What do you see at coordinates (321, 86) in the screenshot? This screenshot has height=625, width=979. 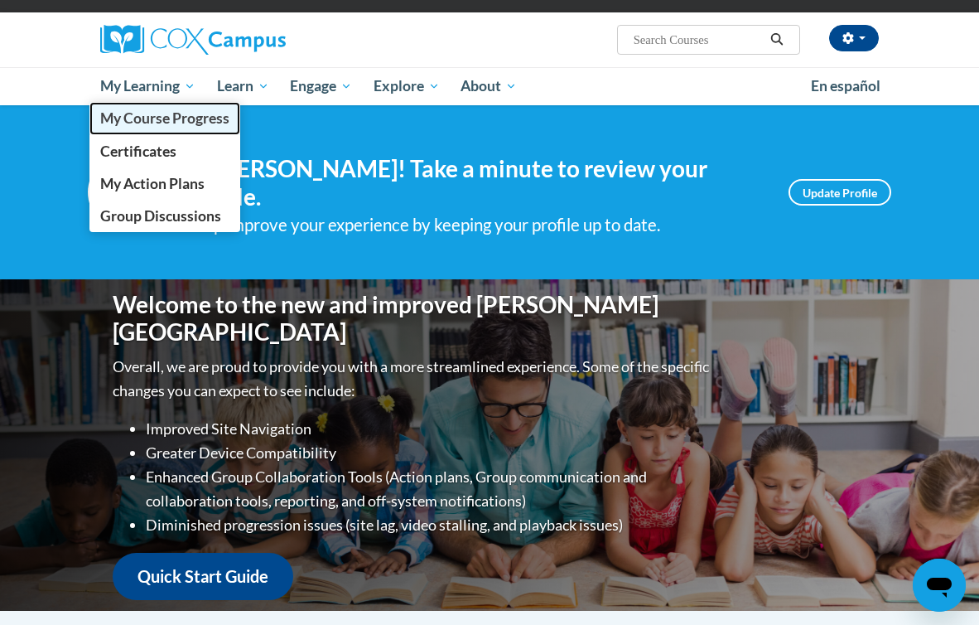 I see `span: Engage` at bounding box center [321, 86].